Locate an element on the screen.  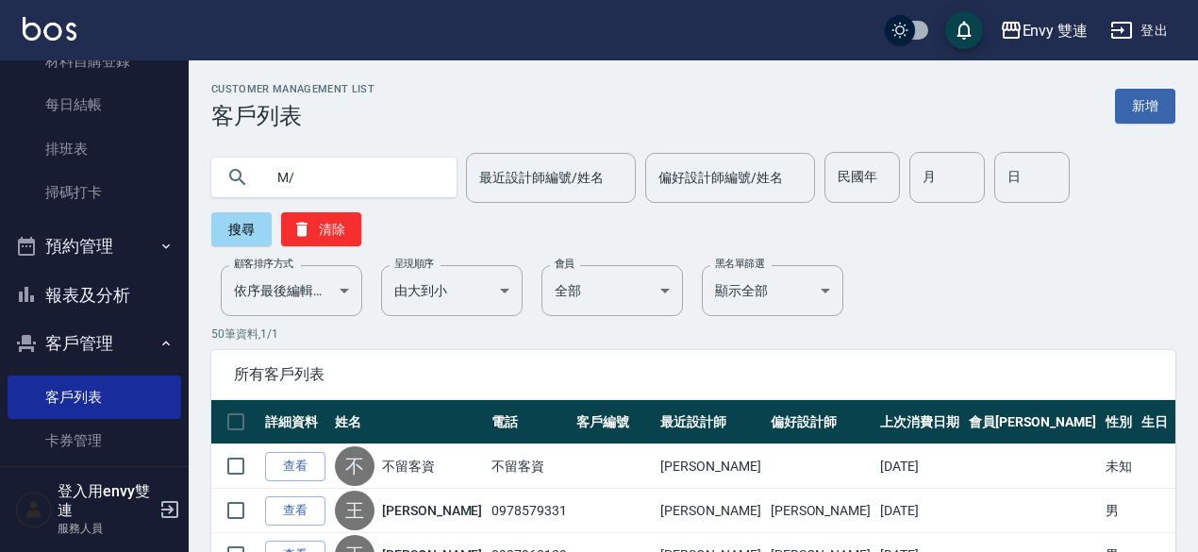
a: 每日結帳 is located at coordinates (94, 105).